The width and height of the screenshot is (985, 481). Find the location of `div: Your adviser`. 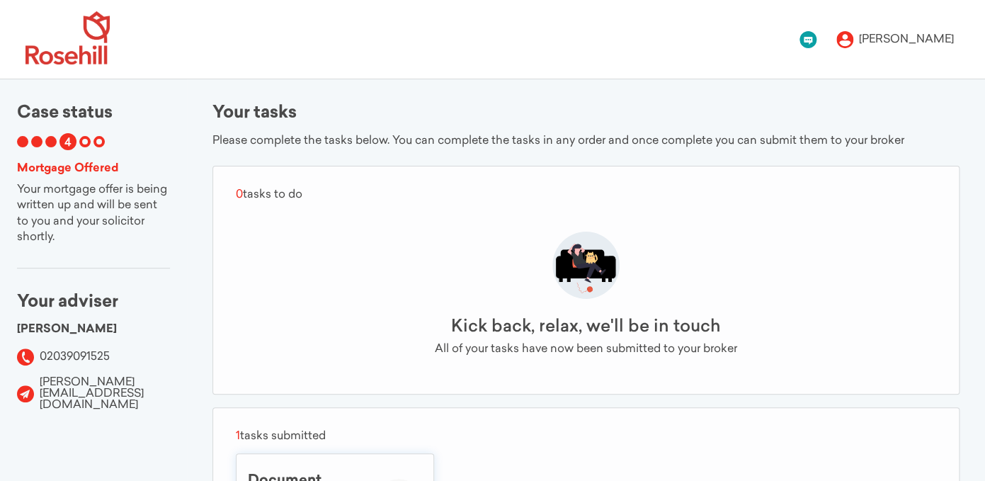

div: Your adviser is located at coordinates (93, 302).